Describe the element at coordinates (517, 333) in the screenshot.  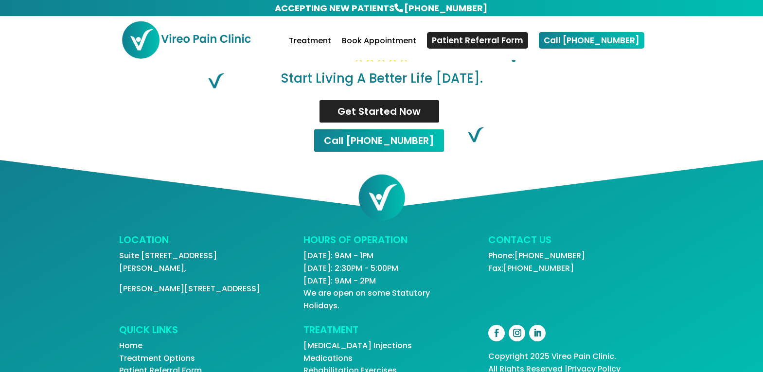
I see `a: Follow on Instagram` at that location.